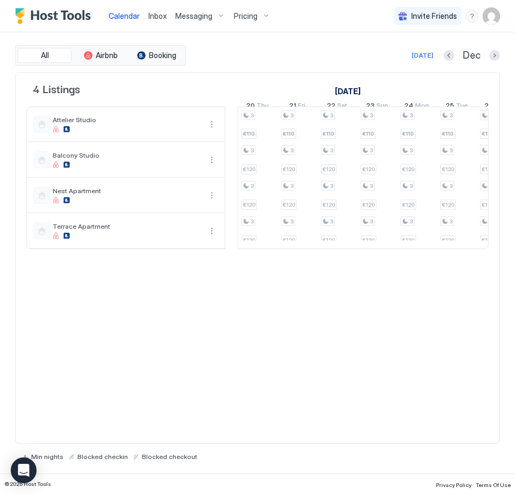 This screenshot has height=494, width=515. Describe the element at coordinates (251, 107) in the screenshot. I see `span: 20` at that location.